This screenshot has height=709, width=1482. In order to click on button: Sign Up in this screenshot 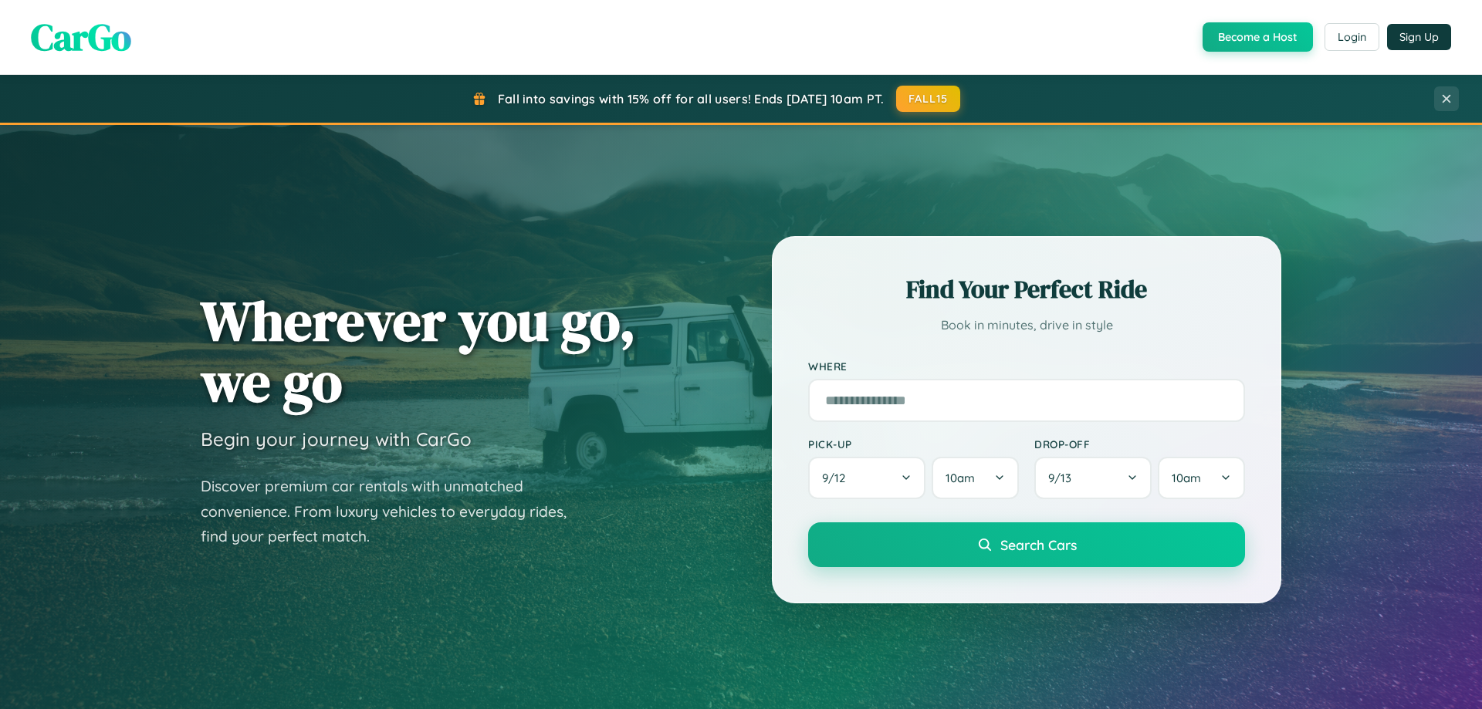, I will do `click(1419, 37)`.